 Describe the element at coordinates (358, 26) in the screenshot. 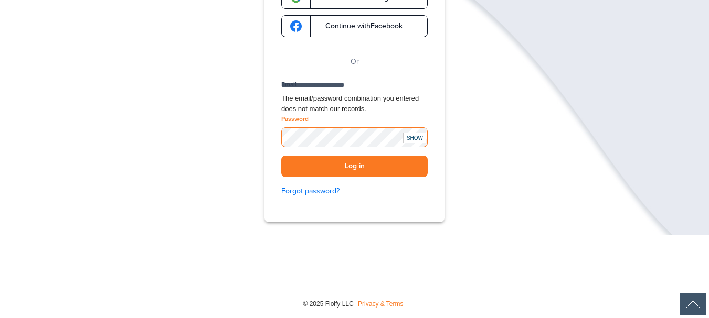

I see `span: Continue with Facebook` at that location.